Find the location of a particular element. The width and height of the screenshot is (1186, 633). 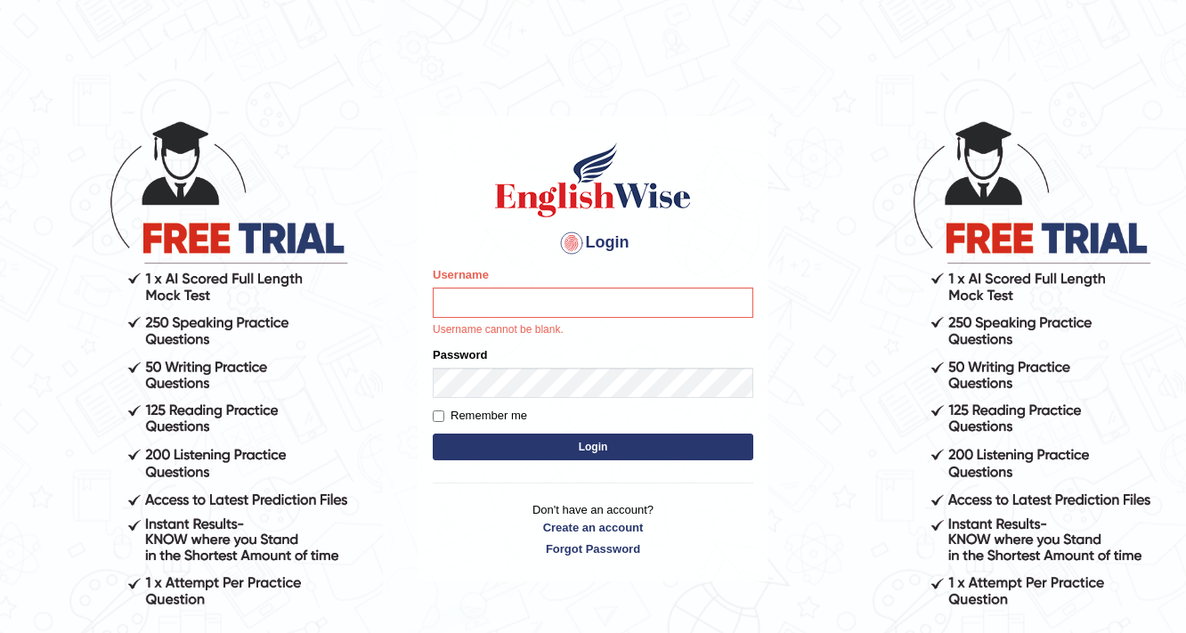

label: Username is located at coordinates (460, 274).